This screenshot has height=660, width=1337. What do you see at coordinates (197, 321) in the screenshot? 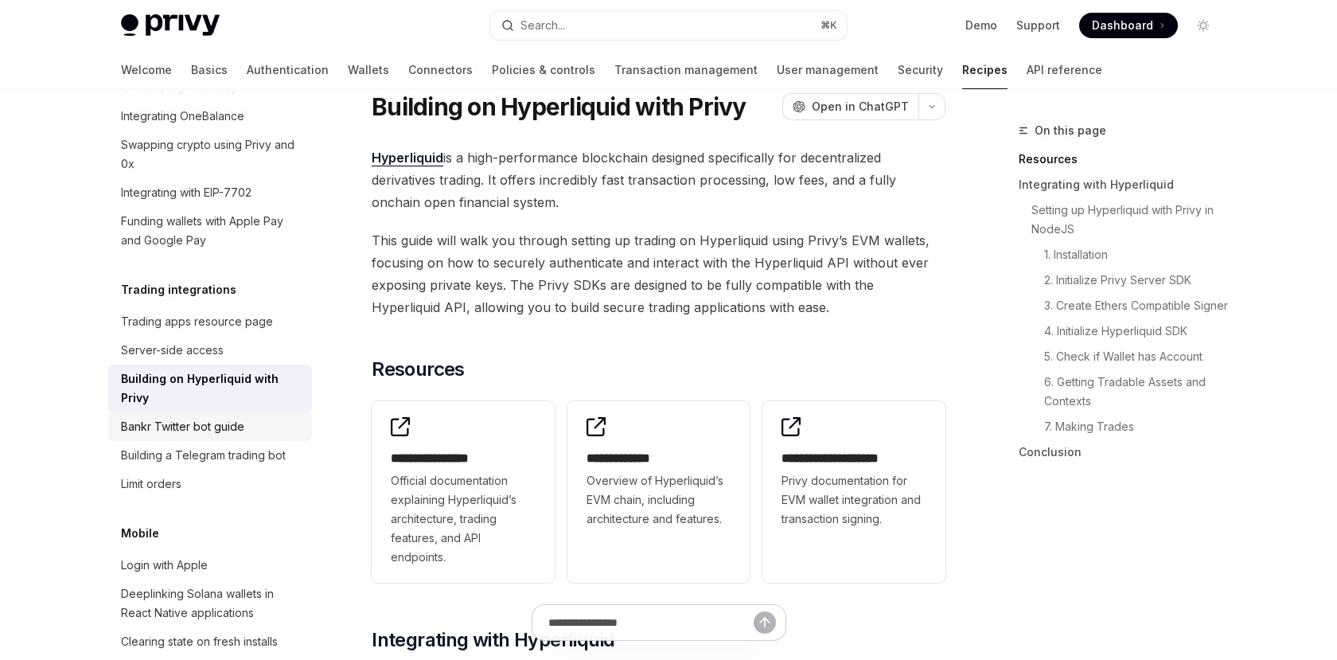
I see `div: Trading apps resource page` at bounding box center [197, 321].